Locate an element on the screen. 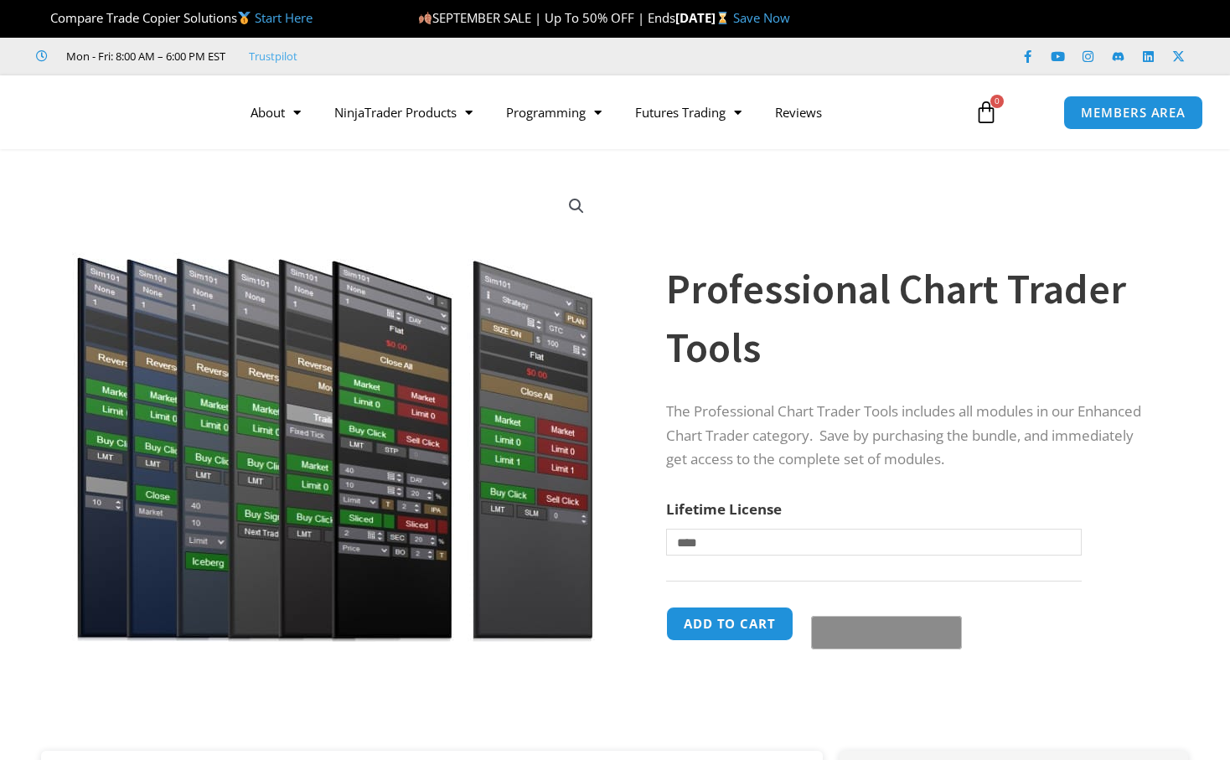 Image resolution: width=1230 pixels, height=760 pixels. a: Reviews is located at coordinates (798, 112).